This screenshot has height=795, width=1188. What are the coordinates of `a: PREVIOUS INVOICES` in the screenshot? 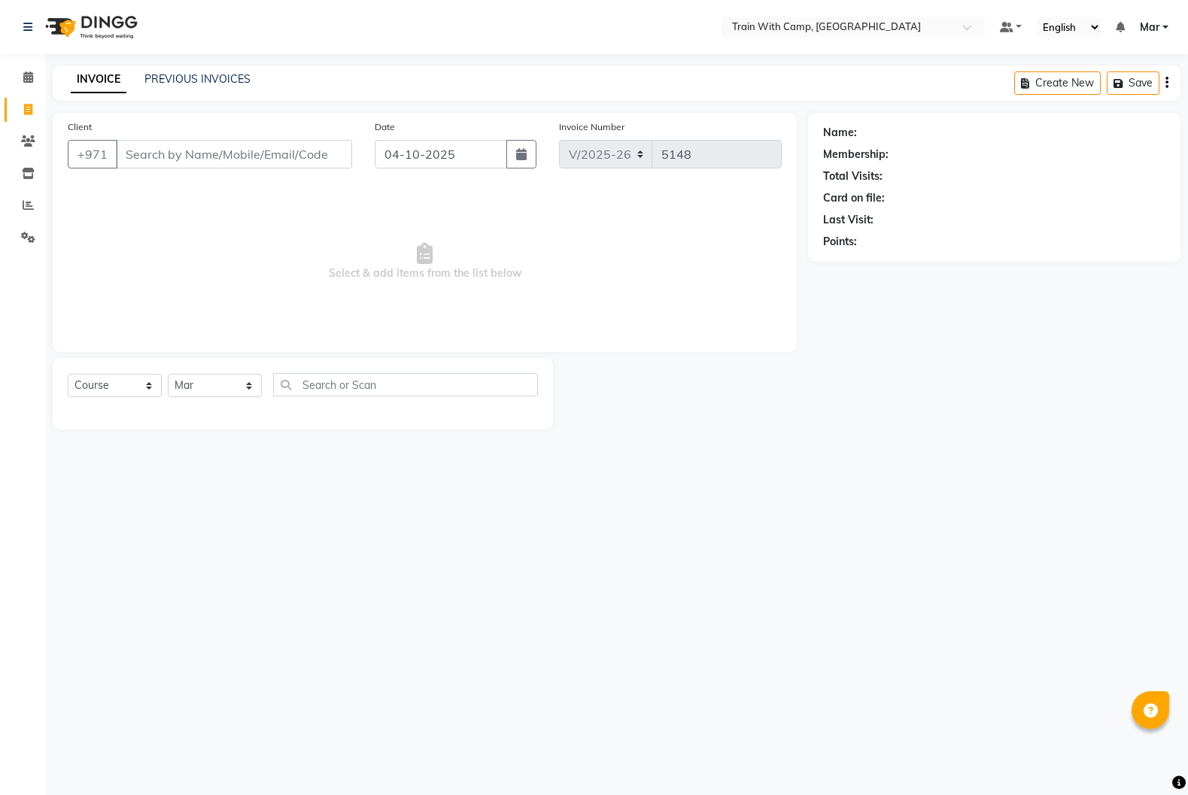 It's located at (197, 79).